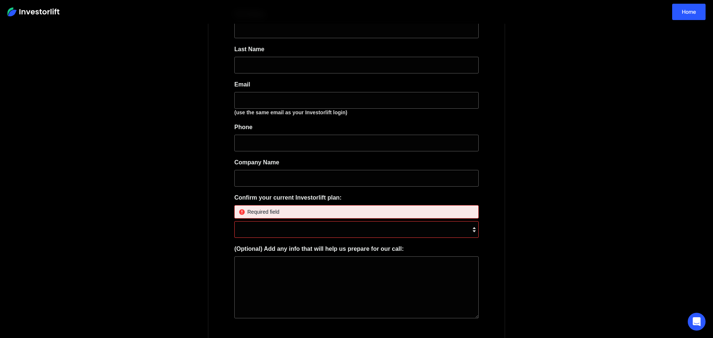 This screenshot has width=713, height=338. Describe the element at coordinates (356, 30) in the screenshot. I see `input: First Name*` at that location.